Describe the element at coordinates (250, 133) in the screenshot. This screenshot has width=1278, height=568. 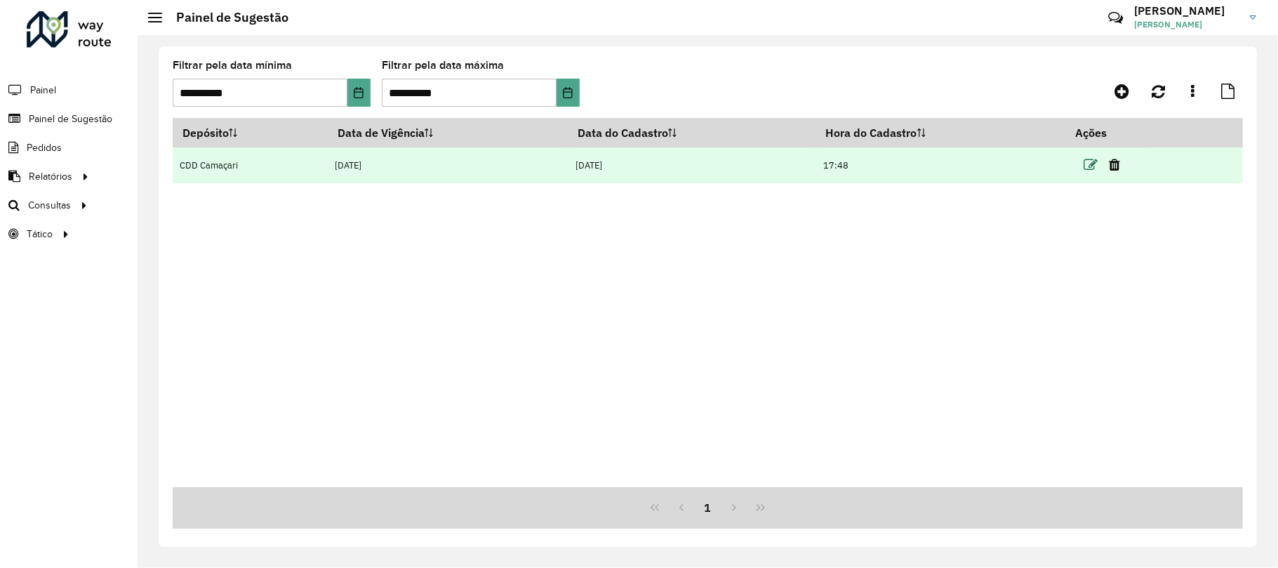
I see `th: Depósito` at that location.